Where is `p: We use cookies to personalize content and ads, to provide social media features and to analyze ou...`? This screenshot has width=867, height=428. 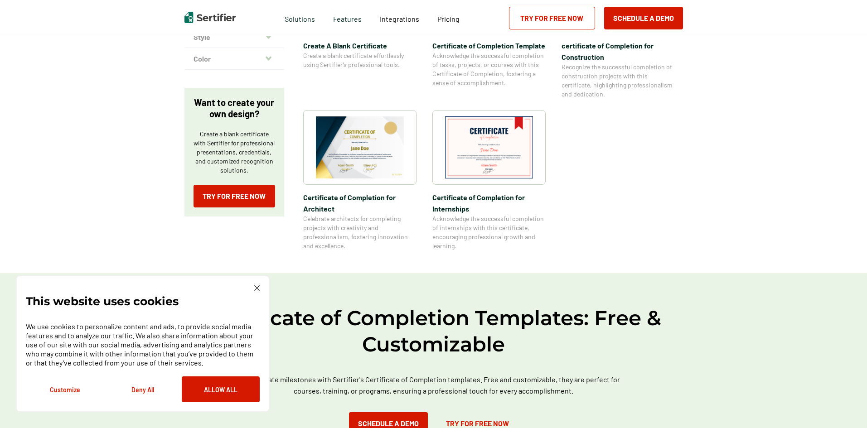 p: We use cookies to personalize content and ads, to provide social media features and to analyze ou... is located at coordinates (143, 345).